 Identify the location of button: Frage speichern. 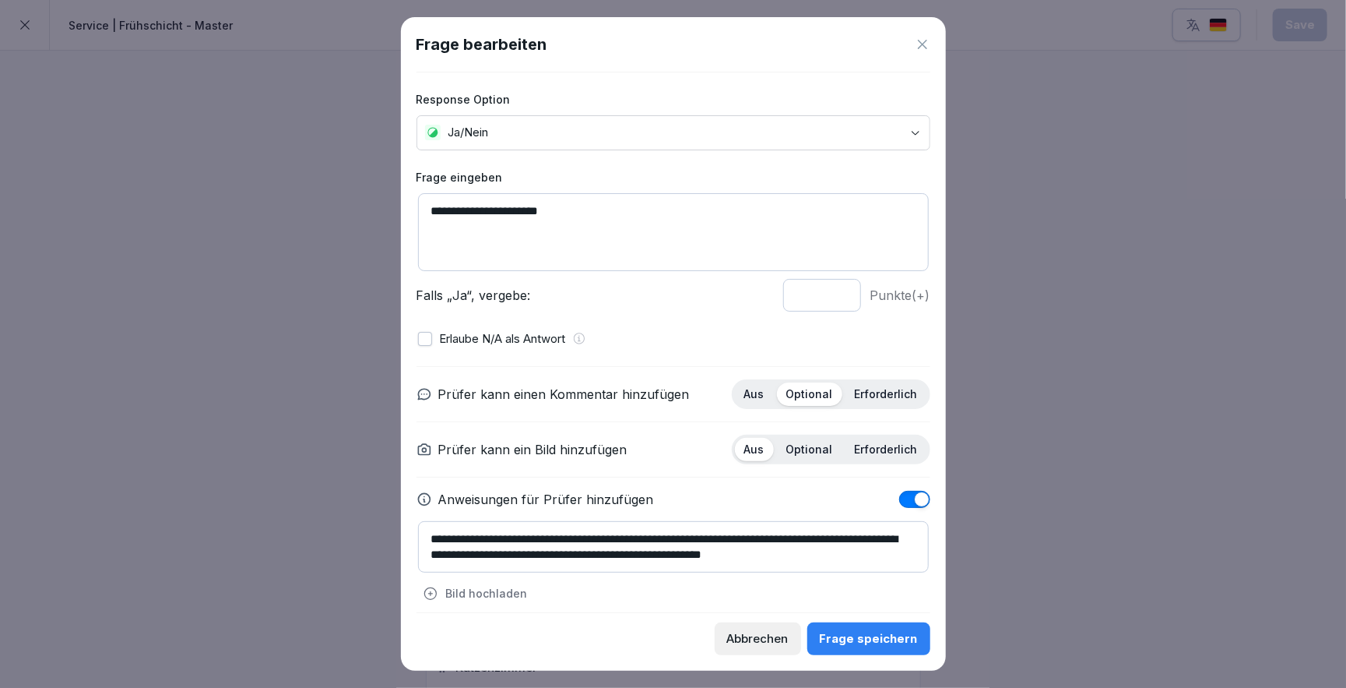
(869, 639).